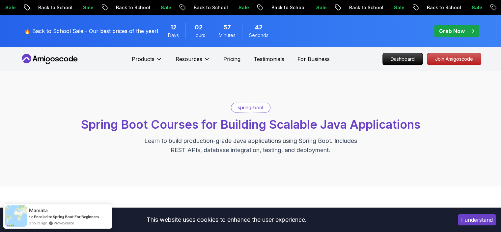 The image size is (501, 232). What do you see at coordinates (251, 145) in the screenshot?
I see `p: Learn to build production-grade Java applications using Spring Boot. Includes REST APIs, database...` at bounding box center [251, 145].